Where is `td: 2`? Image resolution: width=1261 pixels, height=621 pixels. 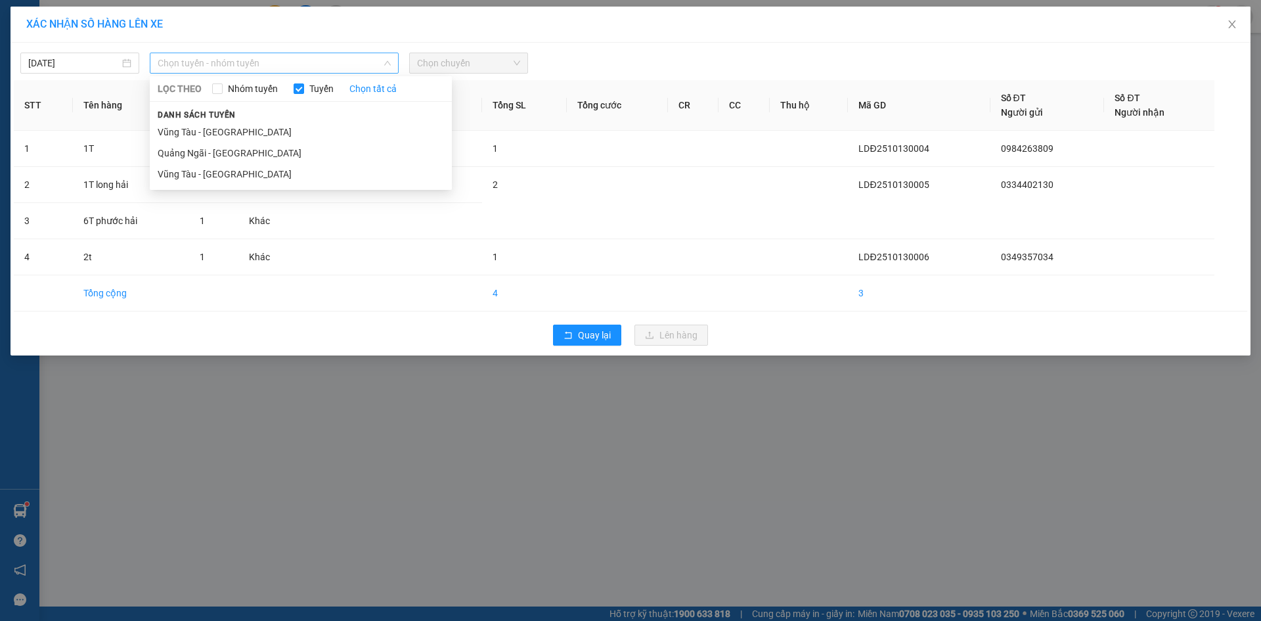 td: 2 is located at coordinates (43, 185).